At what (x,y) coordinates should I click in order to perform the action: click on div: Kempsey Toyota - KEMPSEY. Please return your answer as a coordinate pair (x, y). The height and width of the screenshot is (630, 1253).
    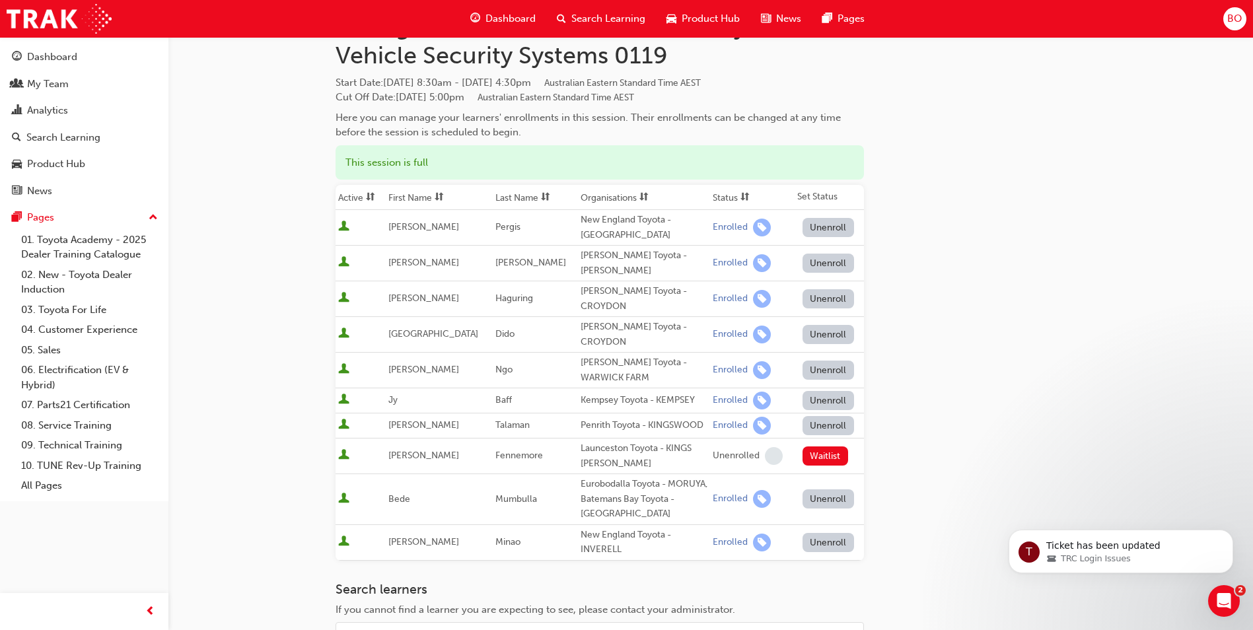
    Looking at the image, I should click on (644, 400).